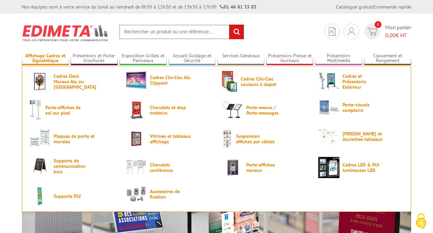  I want to click on span: Porte-menus / Porte-messages, so click(267, 110).